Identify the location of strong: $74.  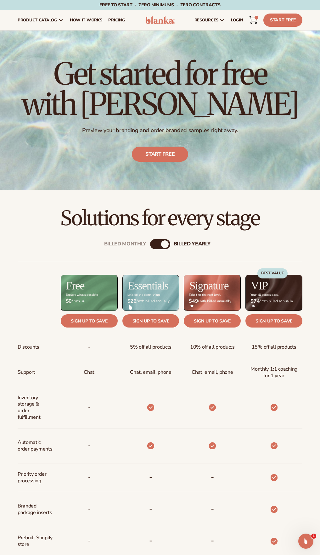
(255, 301).